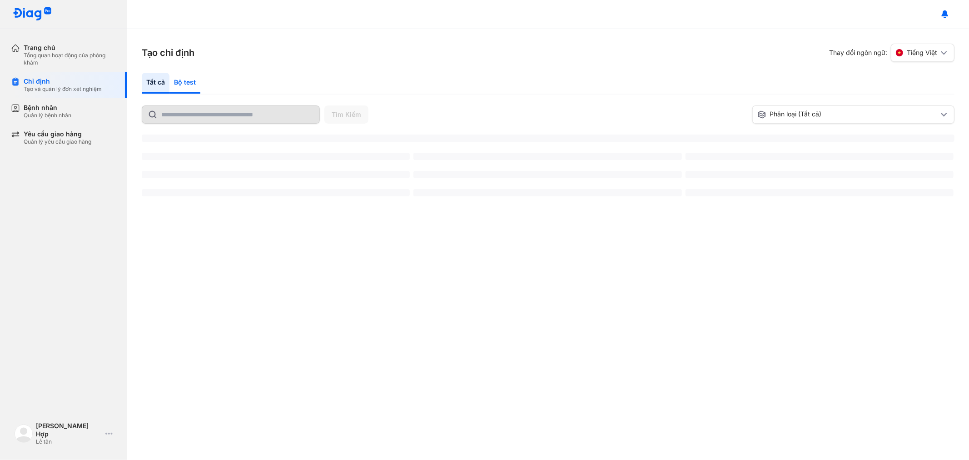  What do you see at coordinates (57, 142) in the screenshot?
I see `div: Quản lý yêu cầu giao hàng` at bounding box center [57, 142].